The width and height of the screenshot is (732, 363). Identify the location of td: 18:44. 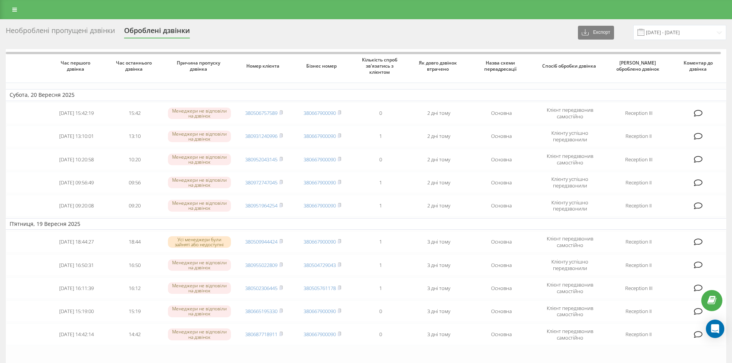
(135, 242).